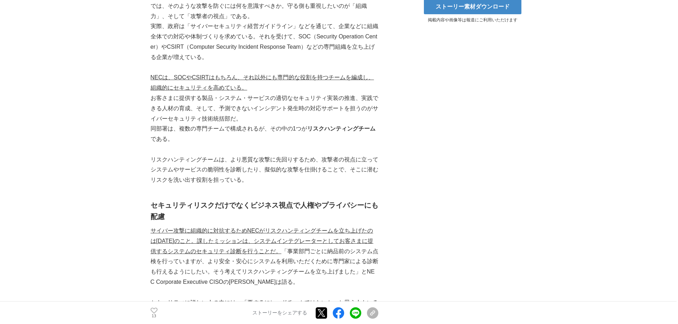 Image resolution: width=678 pixels, height=324 pixels. I want to click on p: ストーリーをシェアする, so click(280, 313).